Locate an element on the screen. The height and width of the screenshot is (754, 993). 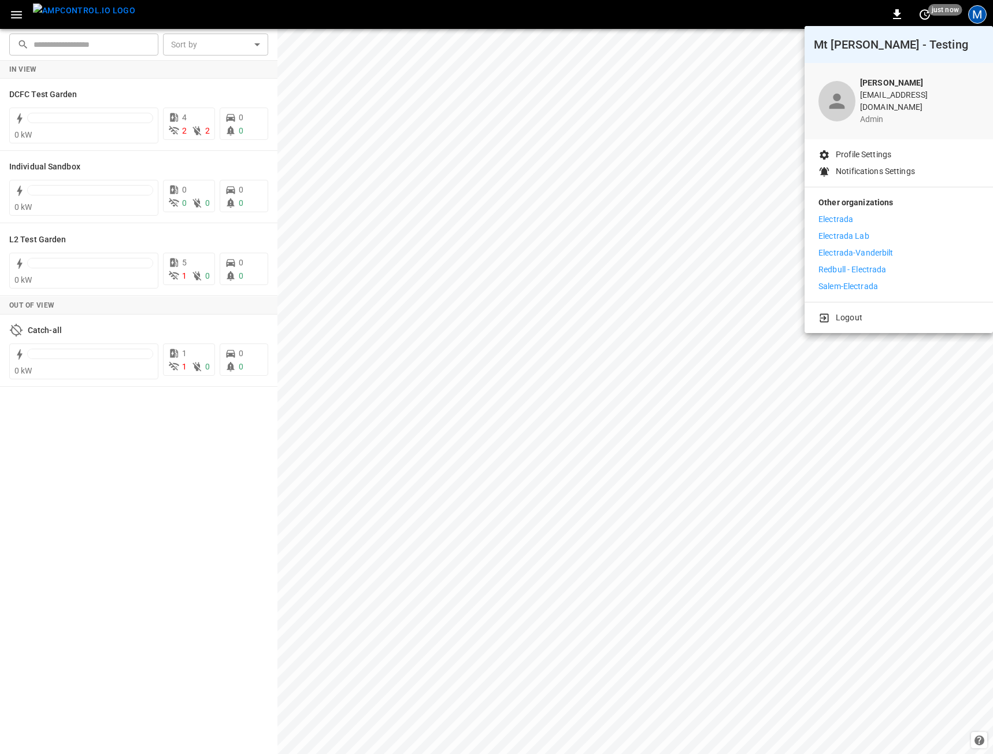
p: Electrada is located at coordinates (836, 219).